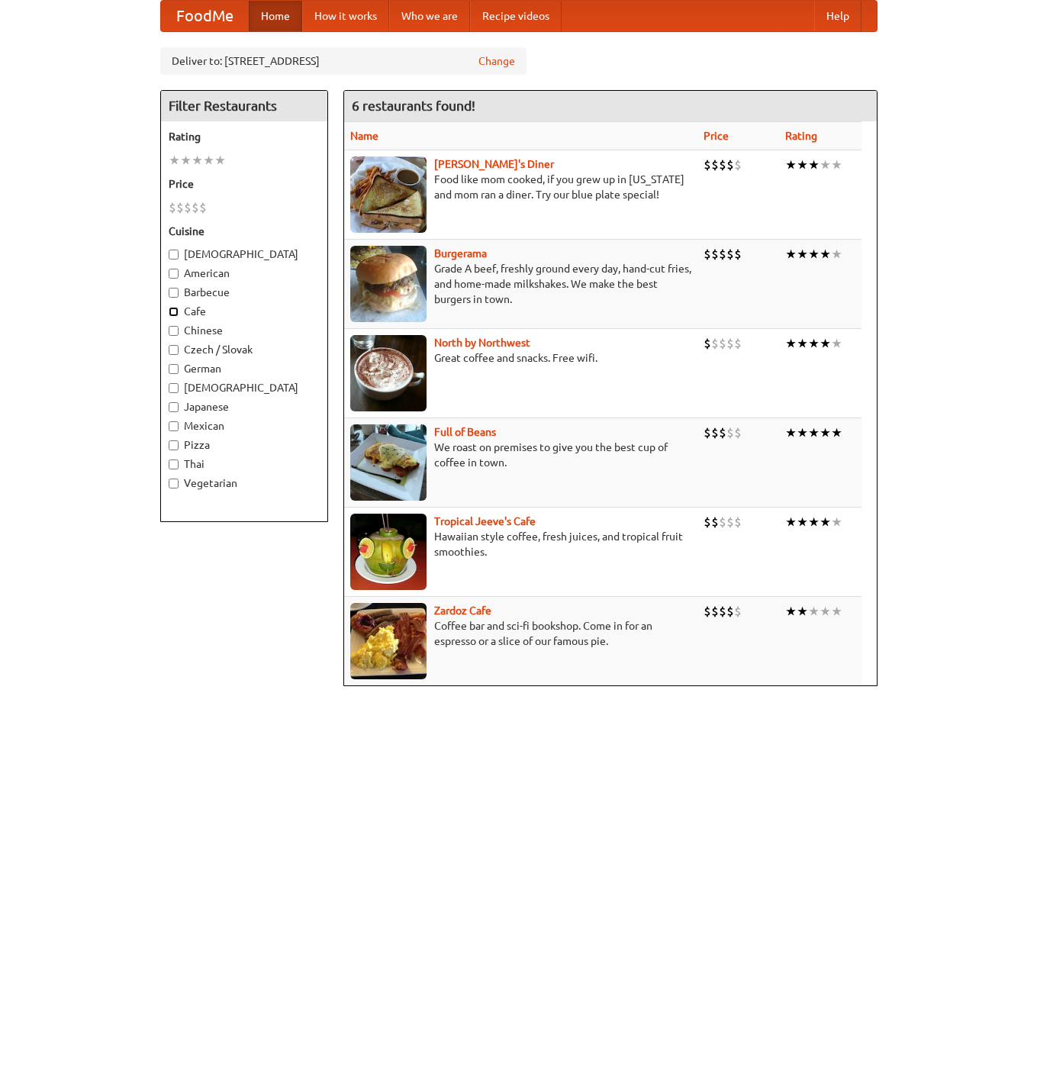  I want to click on h4: Filter Restaurants, so click(244, 106).